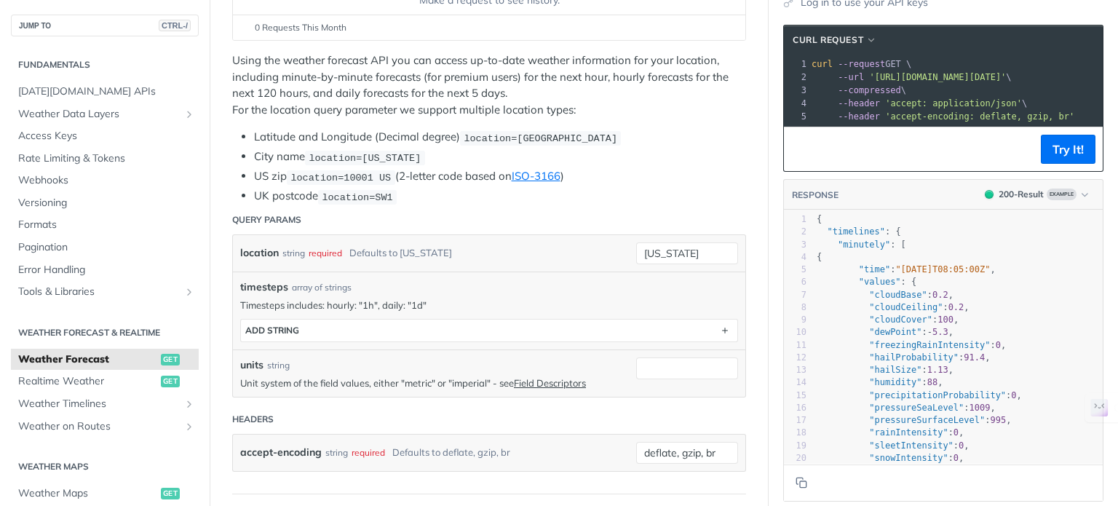  Describe the element at coordinates (189, 292) in the screenshot. I see `button: Show subpages for Tools & Libraries` at that location.